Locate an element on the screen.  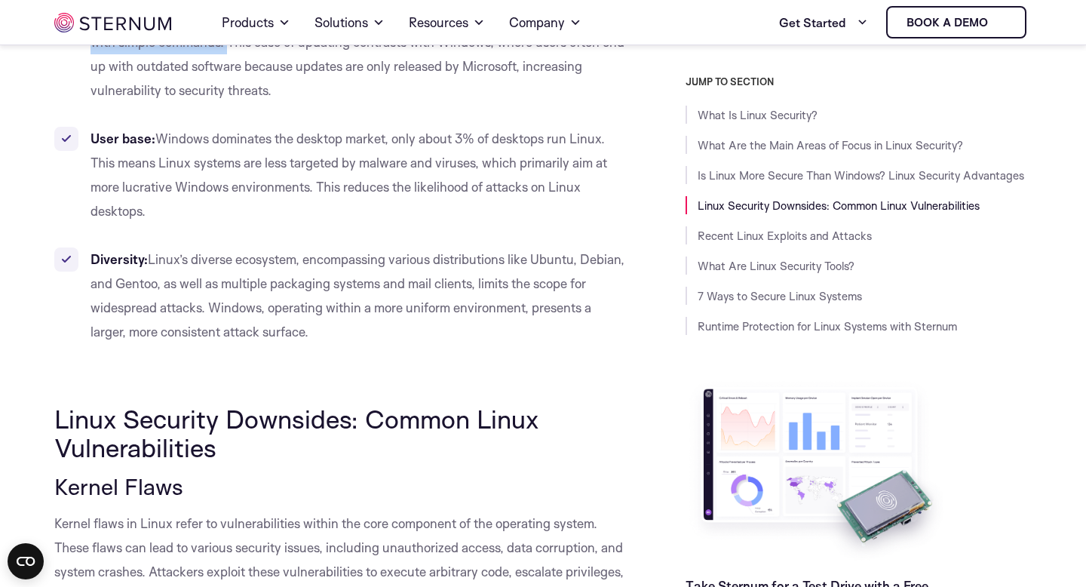
a: Solutions is located at coordinates (349, 23).